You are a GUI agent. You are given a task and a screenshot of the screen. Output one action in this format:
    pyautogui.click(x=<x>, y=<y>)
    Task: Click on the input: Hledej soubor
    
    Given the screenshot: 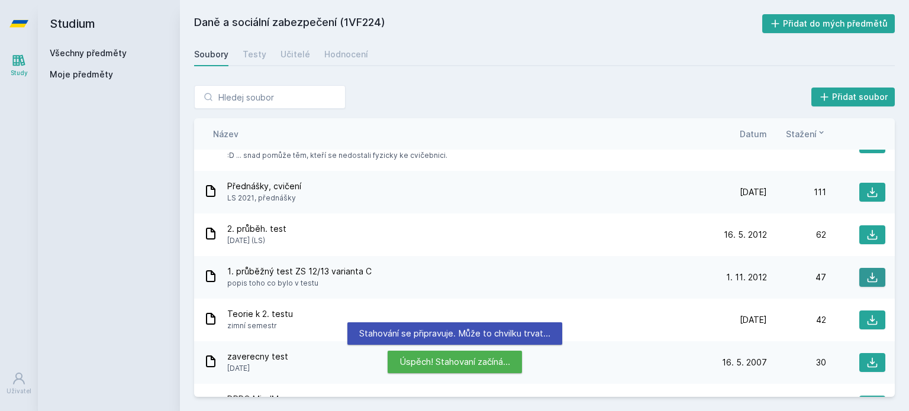 What is the action you would take?
    pyautogui.click(x=270, y=97)
    